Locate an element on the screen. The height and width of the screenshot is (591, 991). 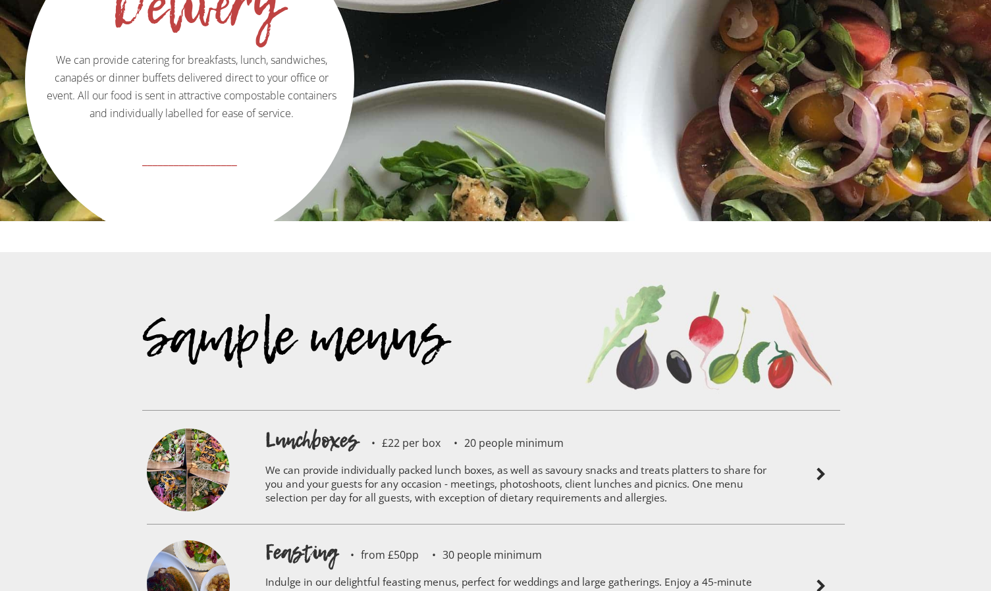
h1: Feasting is located at coordinates (301, 553).